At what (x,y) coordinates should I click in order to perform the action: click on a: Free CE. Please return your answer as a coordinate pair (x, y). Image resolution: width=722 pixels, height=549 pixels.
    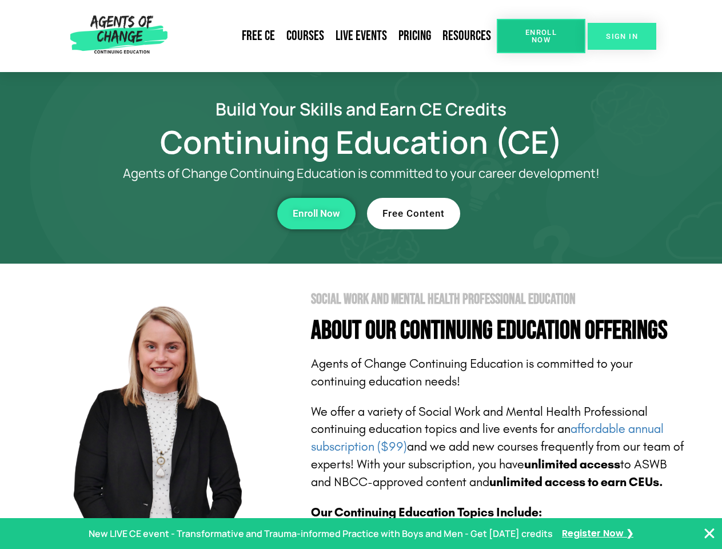
    Looking at the image, I should click on (258, 36).